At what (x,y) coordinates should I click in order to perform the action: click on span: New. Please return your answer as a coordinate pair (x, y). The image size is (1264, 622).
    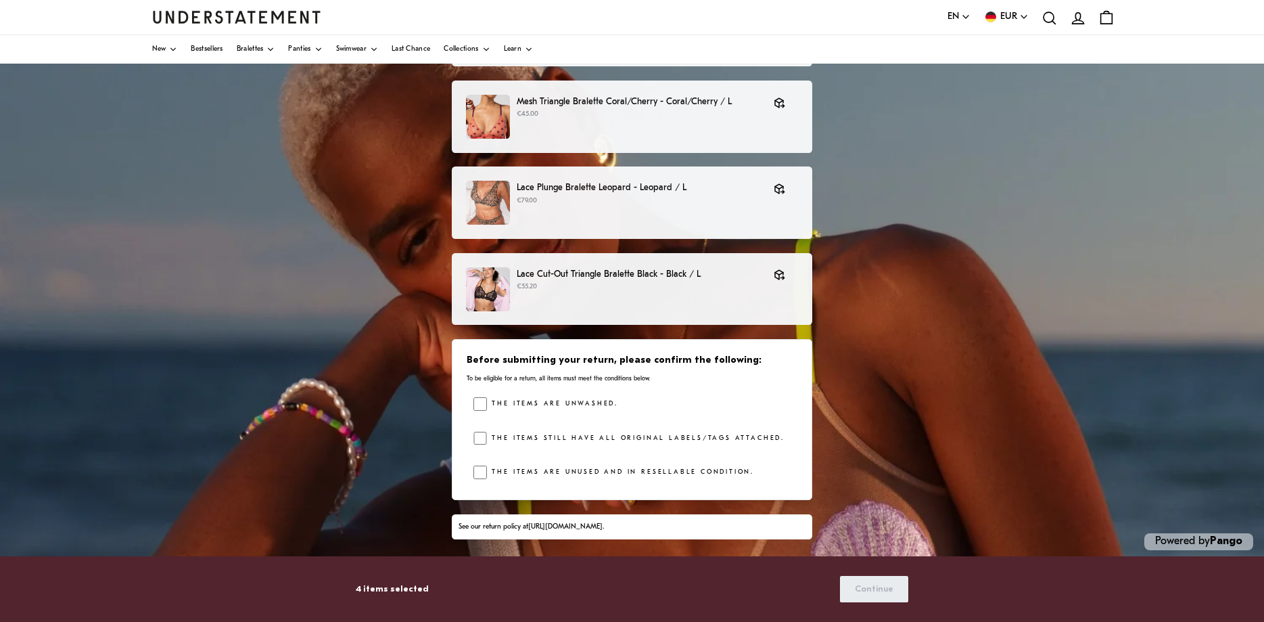
    Looking at the image, I should click on (159, 49).